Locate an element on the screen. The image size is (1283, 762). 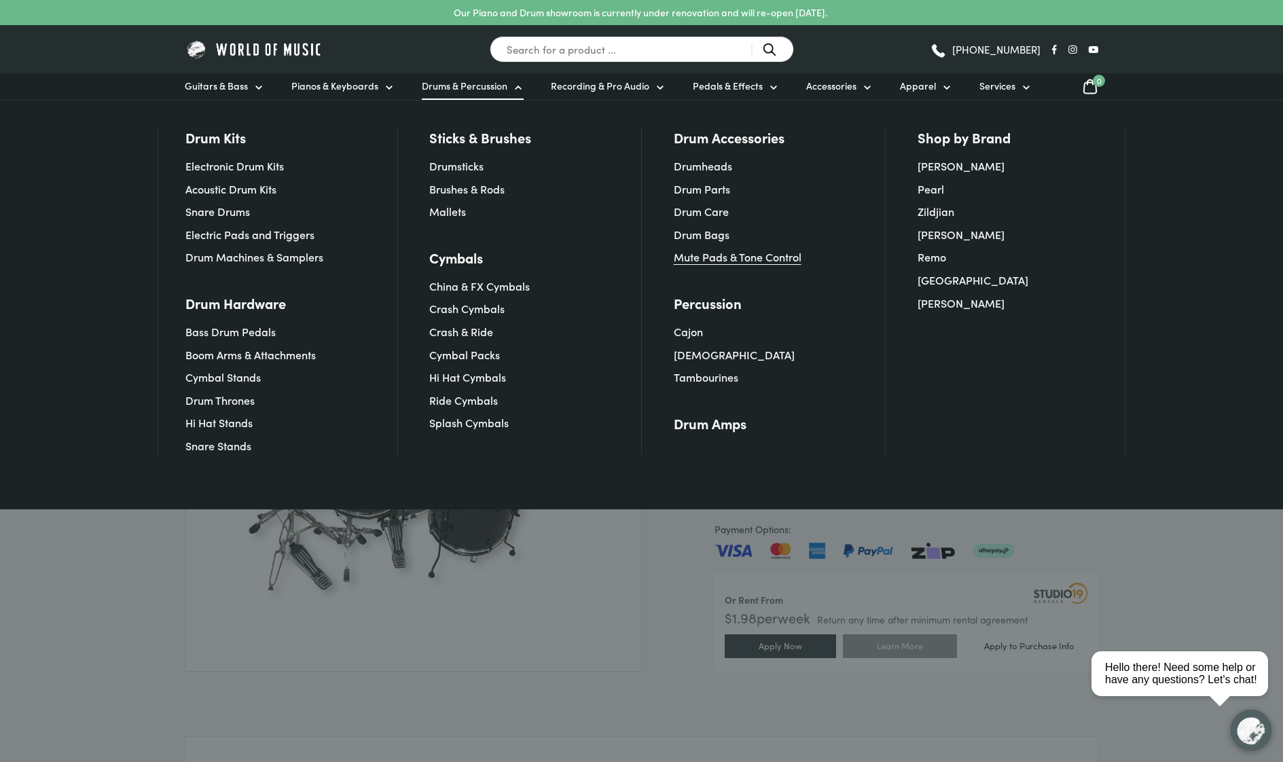
div: Hello there! Need some help or have any questions? Let's chat! is located at coordinates (97, 61).